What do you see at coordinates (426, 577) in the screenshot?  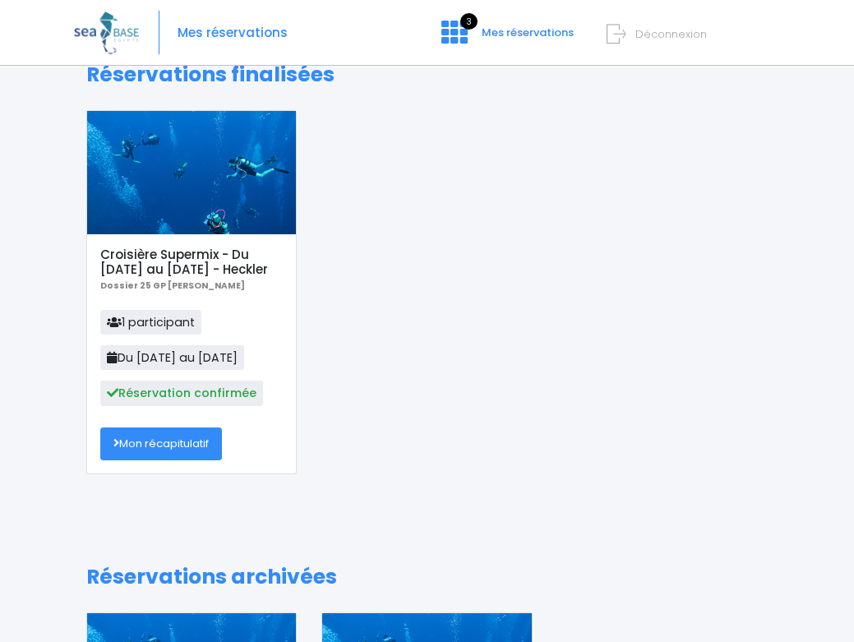 I see `h1: Réservations archivées` at bounding box center [426, 577].